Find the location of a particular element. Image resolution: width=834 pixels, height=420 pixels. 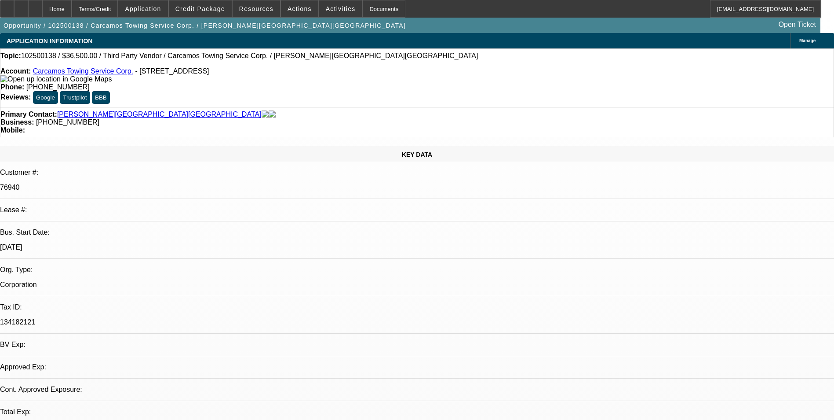

span: APPLICATION INFORMATION is located at coordinates (49, 41).